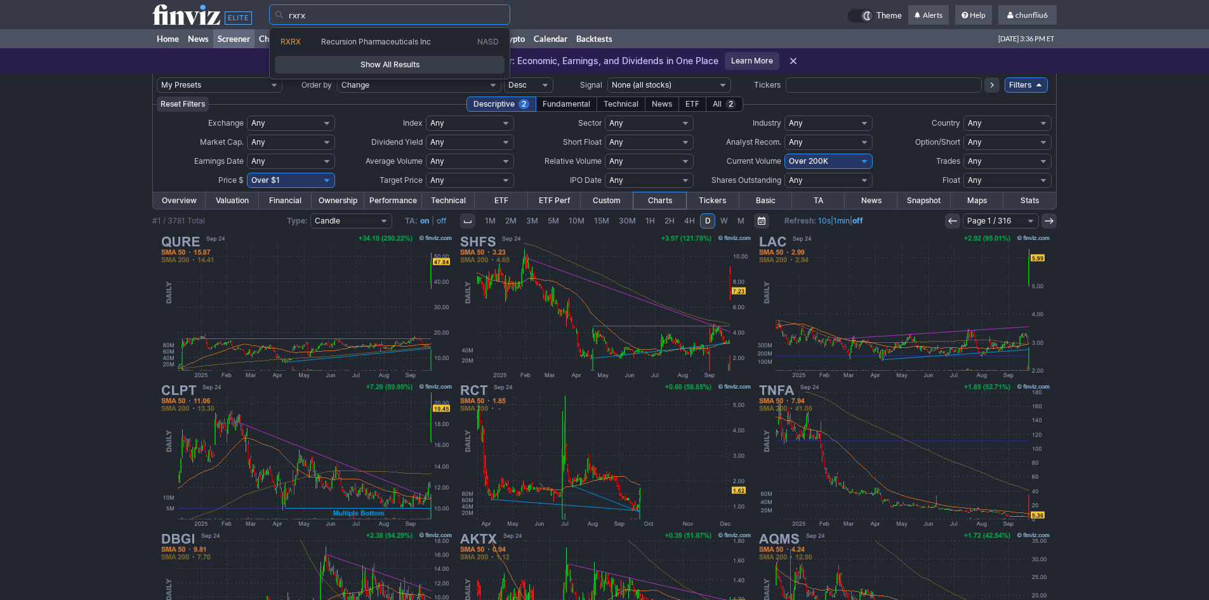 The width and height of the screenshot is (1209, 600). What do you see at coordinates (1030, 201) in the screenshot?
I see `a: Stats` at bounding box center [1030, 201].